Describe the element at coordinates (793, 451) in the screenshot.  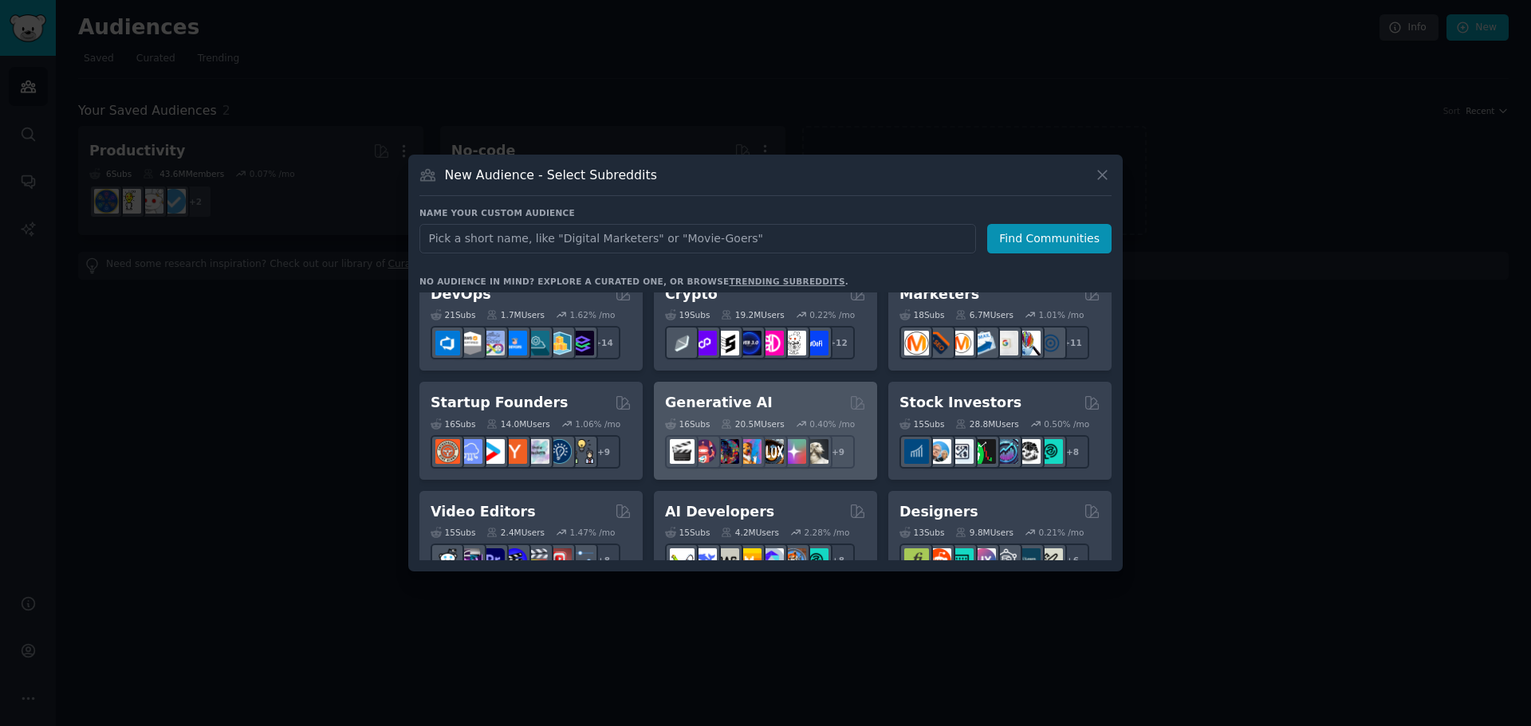
I see `img: starryai` at that location.